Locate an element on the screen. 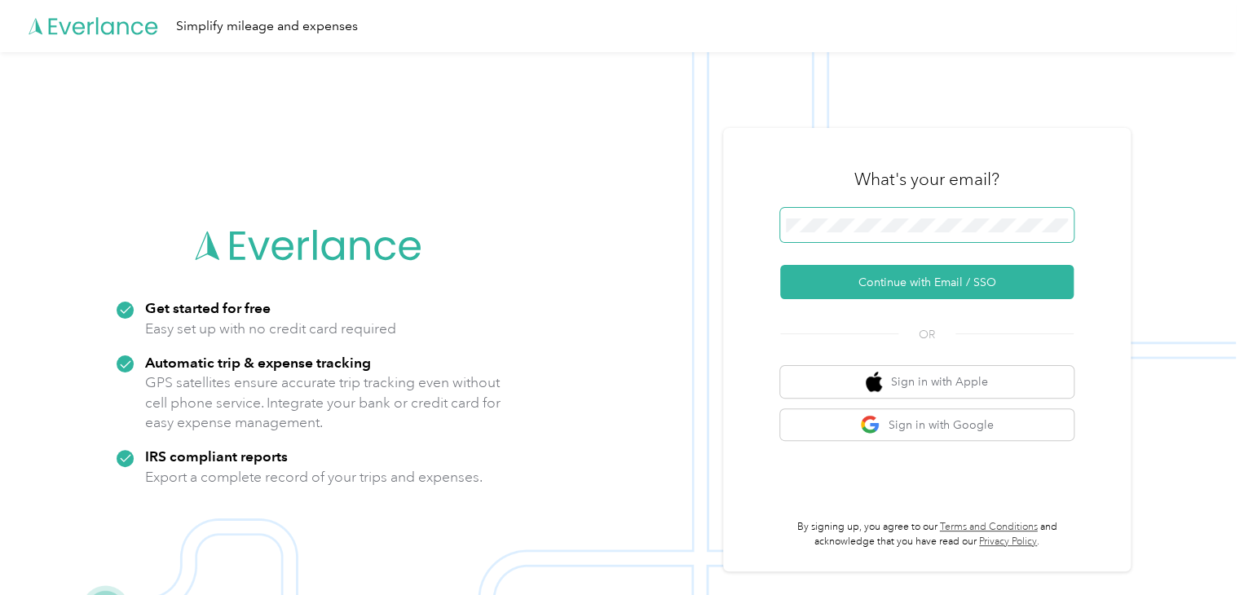  span: OR is located at coordinates (927, 334).